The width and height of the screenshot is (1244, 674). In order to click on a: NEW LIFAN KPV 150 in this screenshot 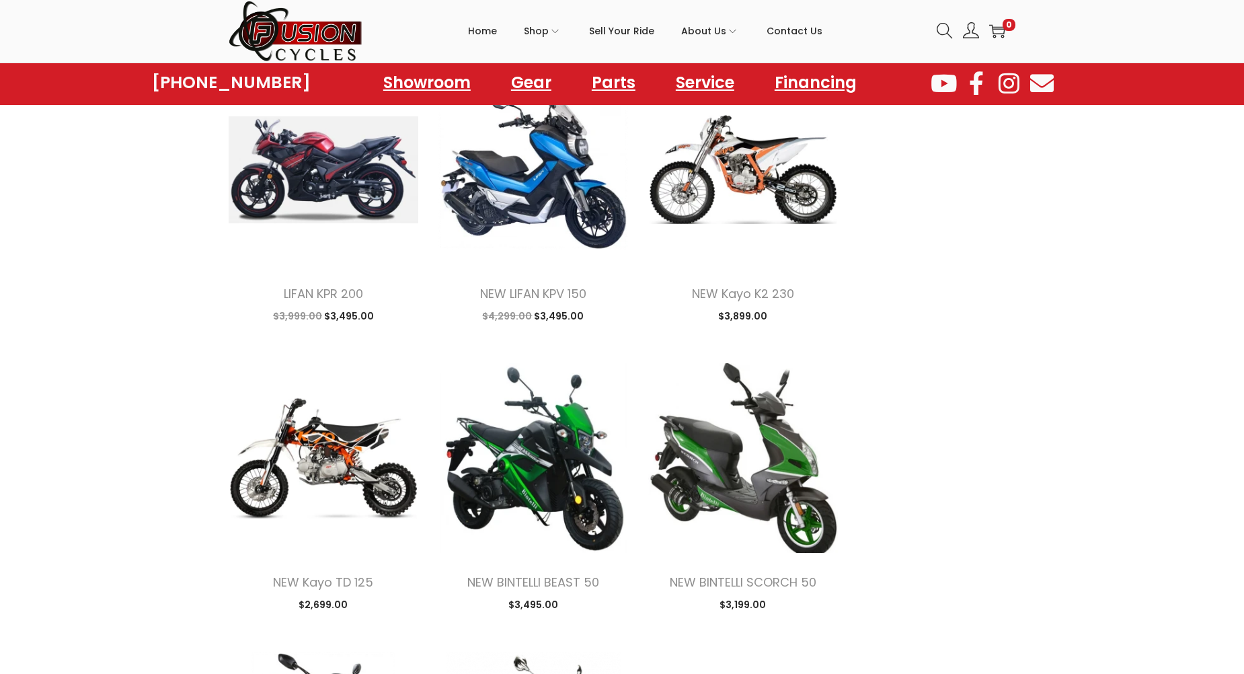, I will do `click(533, 293)`.